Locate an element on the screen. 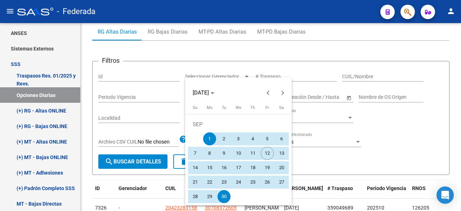 Image resolution: width=461 pixels, height=211 pixels. button: September 15, 2025 is located at coordinates (210, 168).